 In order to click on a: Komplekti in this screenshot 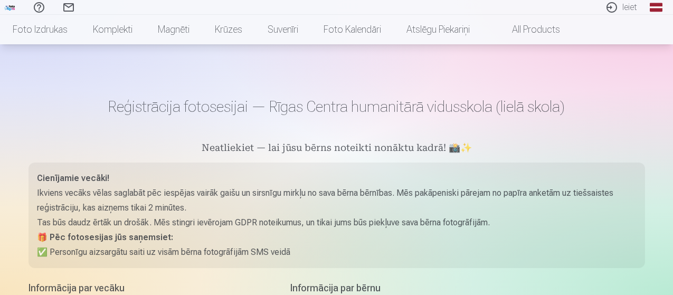, I will do `click(112, 30)`.